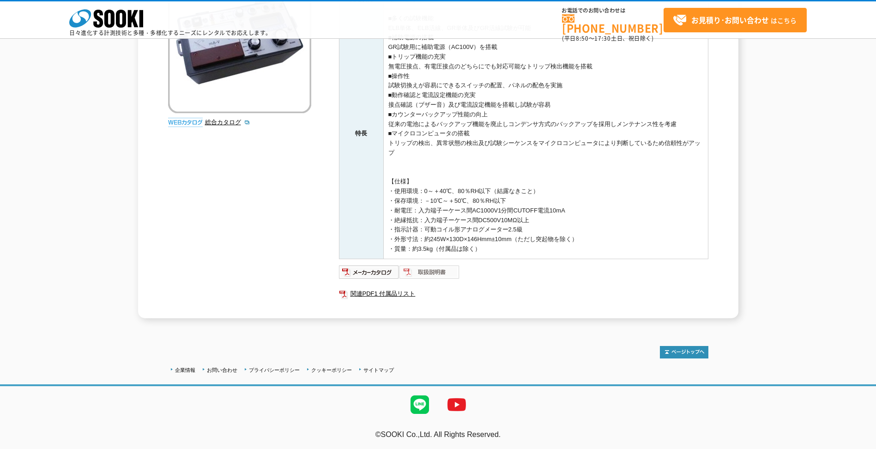 The height and width of the screenshot is (449, 876). What do you see at coordinates (735, 20) in the screenshot?
I see `span: はこちら` at bounding box center [735, 20].